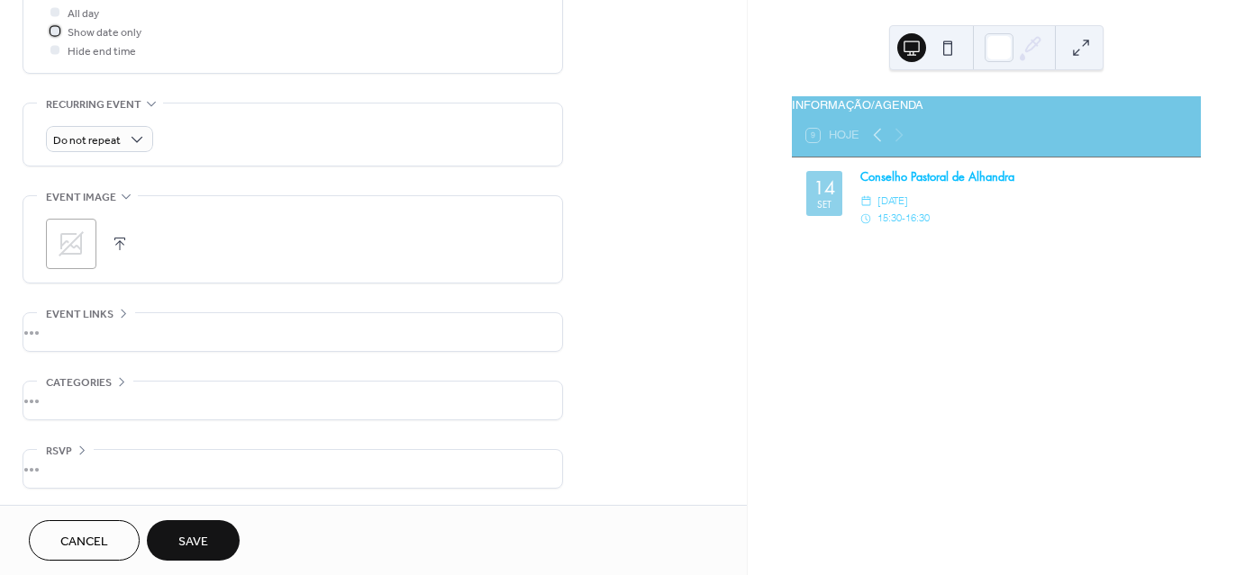  I want to click on span: Categories, so click(78, 383).